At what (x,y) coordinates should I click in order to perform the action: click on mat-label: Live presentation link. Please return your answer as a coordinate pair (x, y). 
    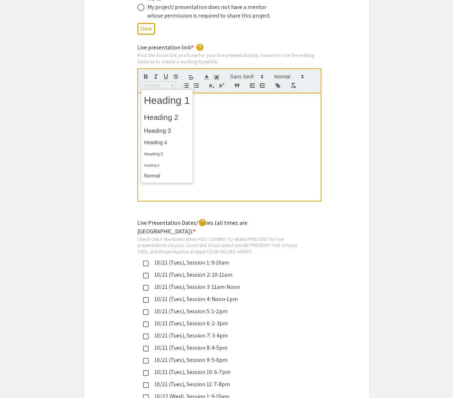
    Looking at the image, I should click on (165, 47).